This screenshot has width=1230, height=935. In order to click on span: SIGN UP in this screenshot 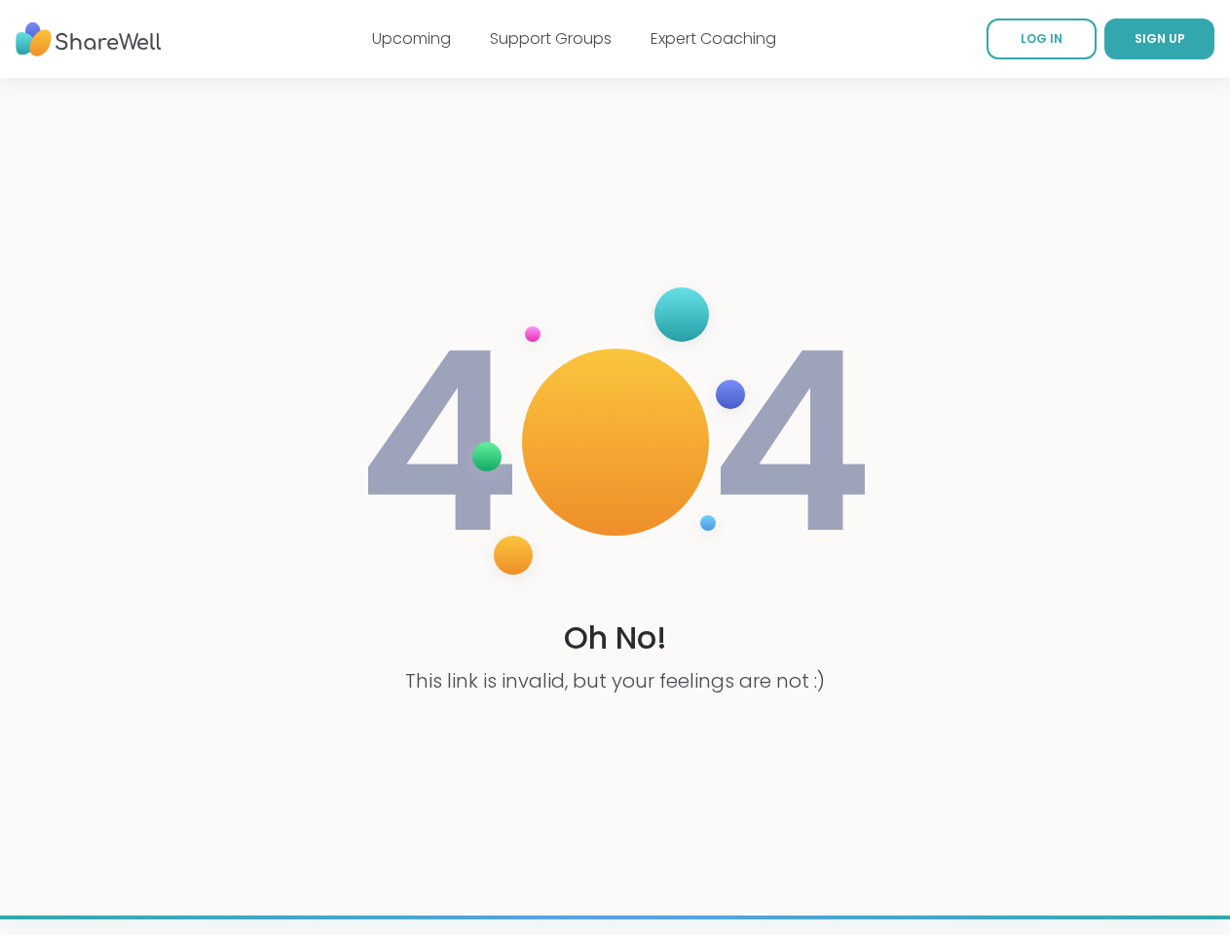, I will do `click(1160, 38)`.